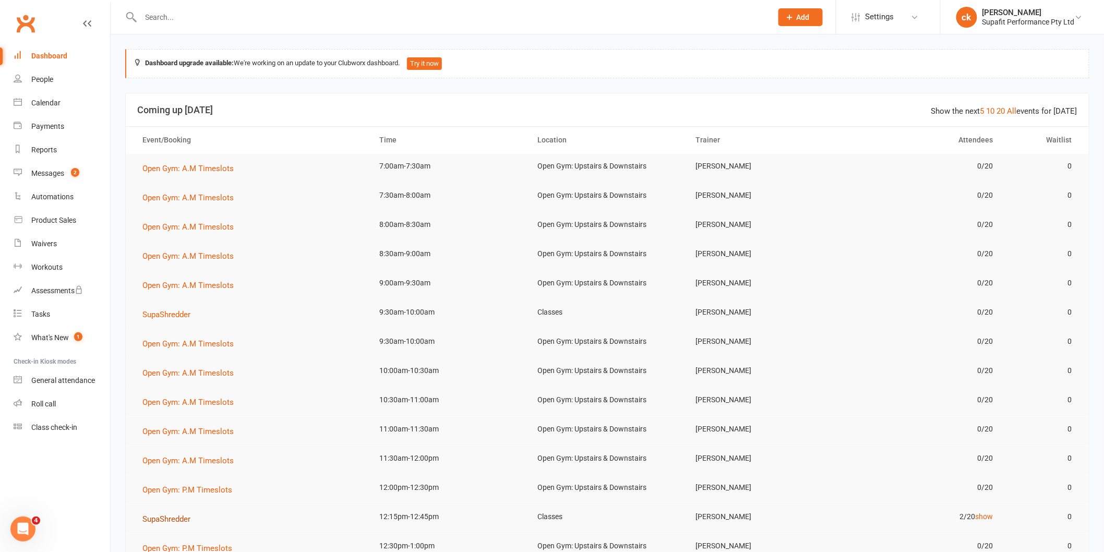 The image size is (1104, 552). What do you see at coordinates (424, 64) in the screenshot?
I see `button: Try it now` at bounding box center [424, 64].